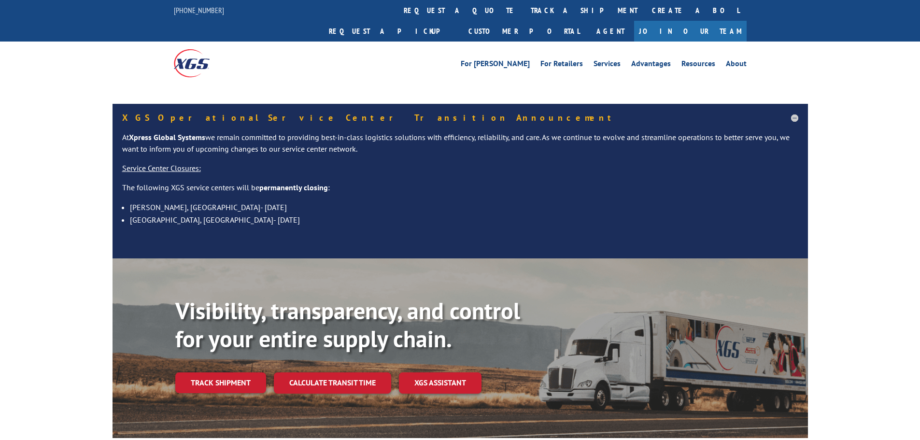 The width and height of the screenshot is (920, 440). I want to click on a: XGS ASSISTANT, so click(440, 382).